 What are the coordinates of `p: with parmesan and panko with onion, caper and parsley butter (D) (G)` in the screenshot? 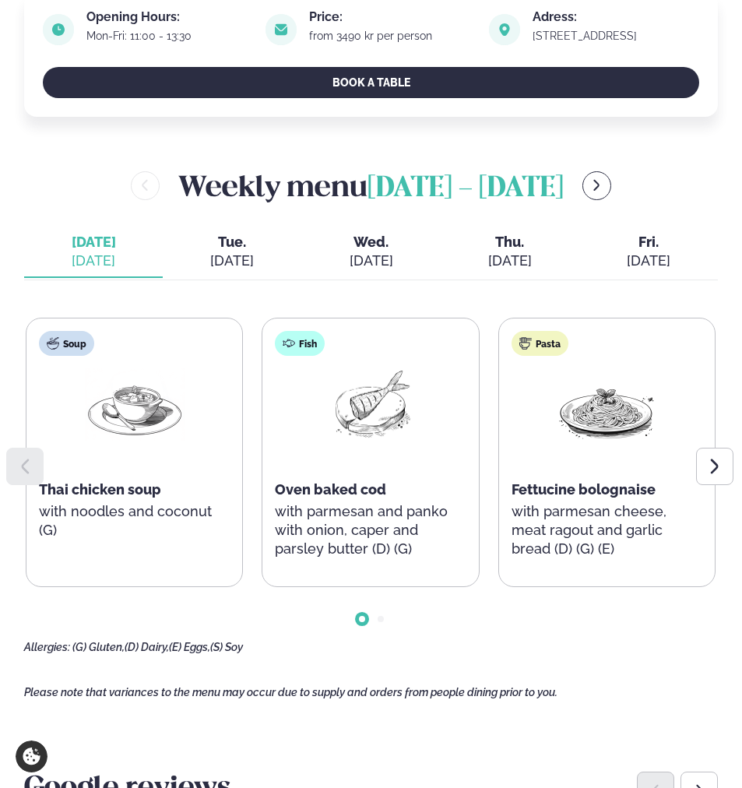 It's located at (370, 530).